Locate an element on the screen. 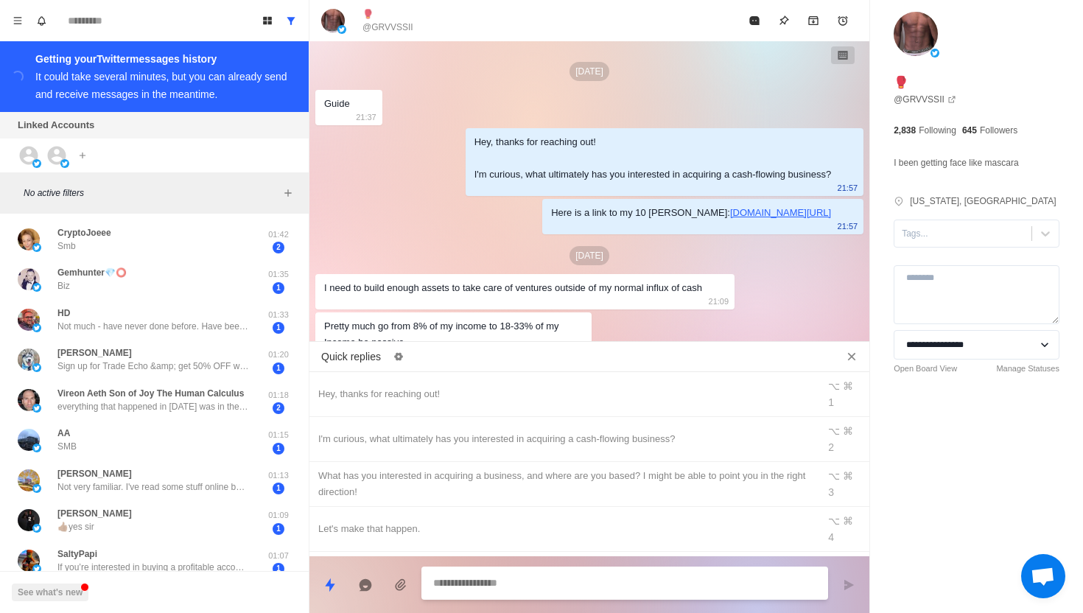 This screenshot has width=1083, height=613. p: Gemhunter💎⭕️ is located at coordinates (92, 273).